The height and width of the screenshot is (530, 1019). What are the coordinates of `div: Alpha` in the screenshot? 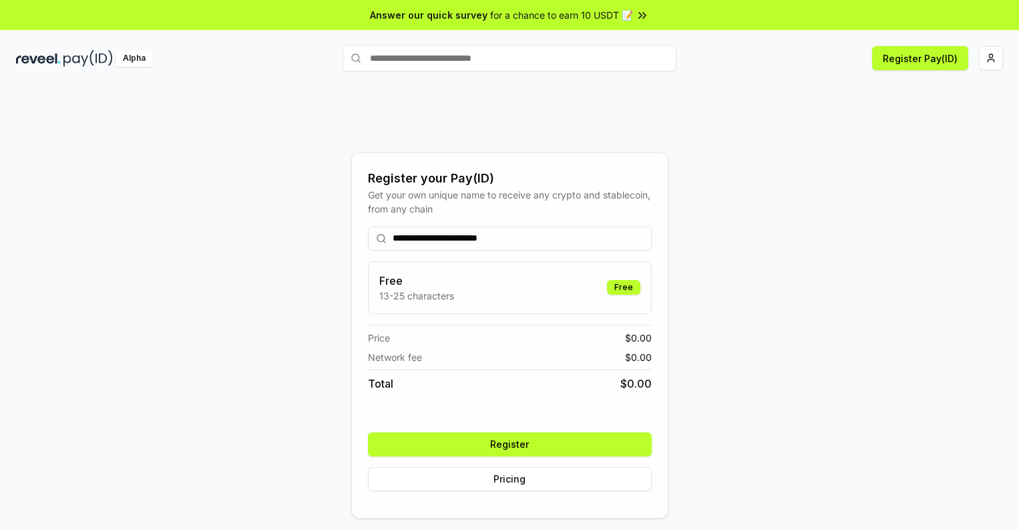 It's located at (134, 58).